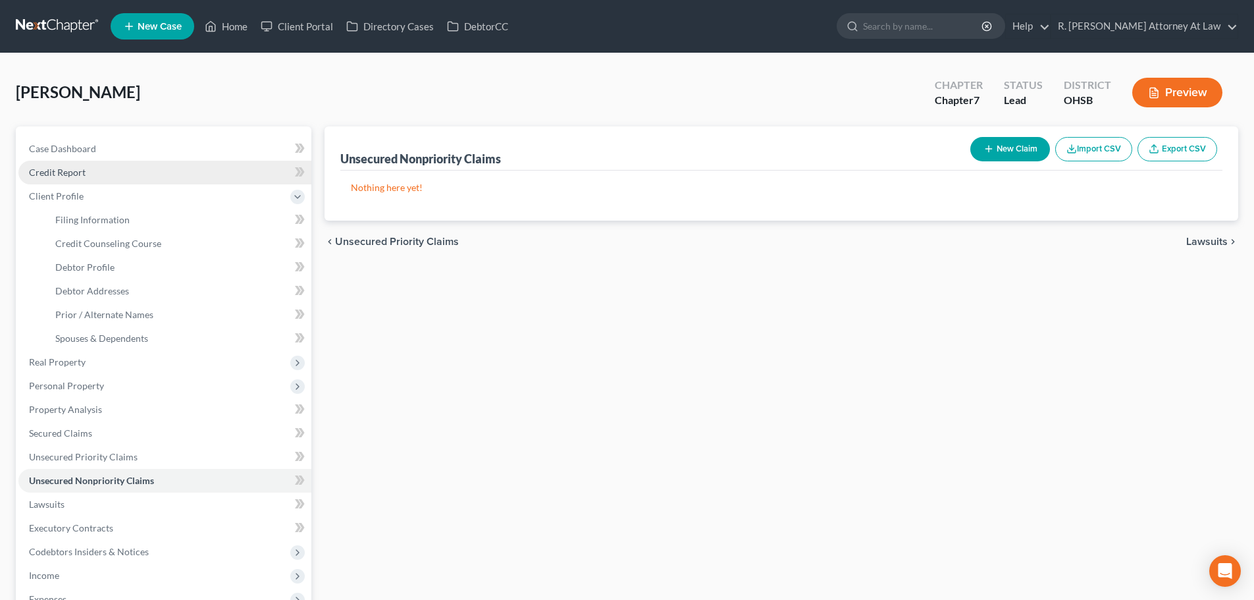 The image size is (1254, 600). I want to click on a: Debtor Profile, so click(178, 267).